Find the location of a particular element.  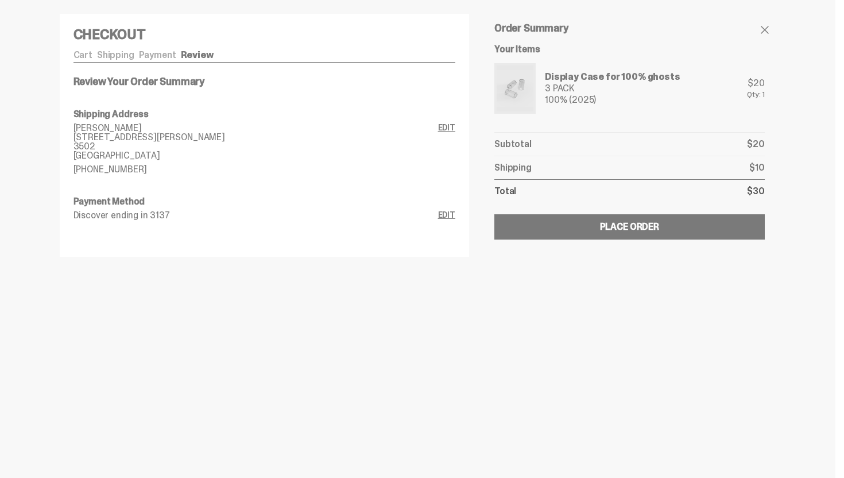

a: Cart is located at coordinates (83, 55).